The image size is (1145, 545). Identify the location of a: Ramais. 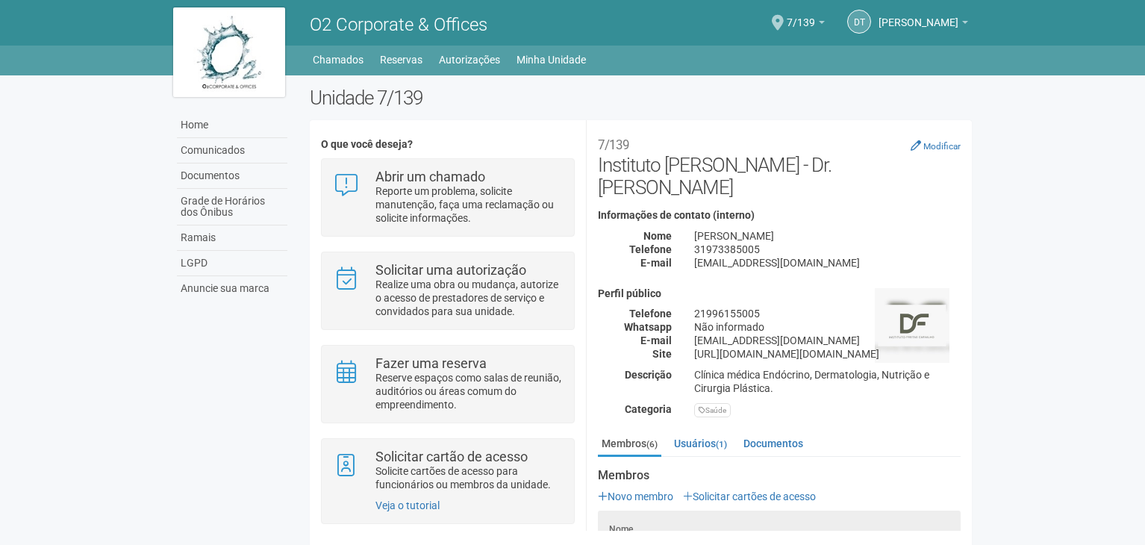
(232, 238).